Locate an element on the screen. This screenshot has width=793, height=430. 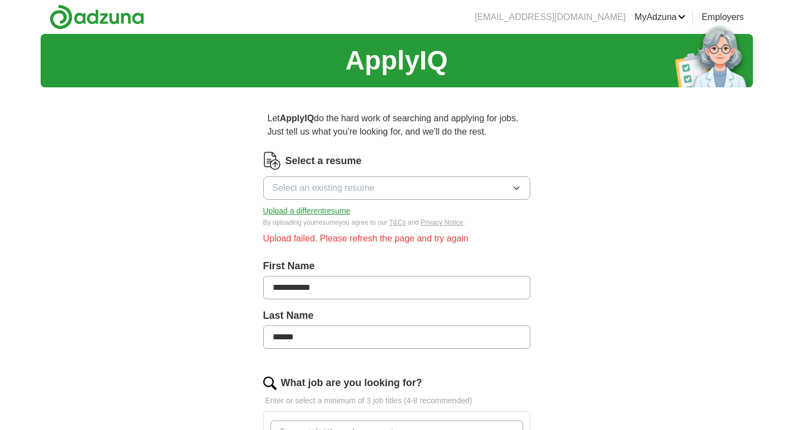
h1: ApplyIQ is located at coordinates (396, 61).